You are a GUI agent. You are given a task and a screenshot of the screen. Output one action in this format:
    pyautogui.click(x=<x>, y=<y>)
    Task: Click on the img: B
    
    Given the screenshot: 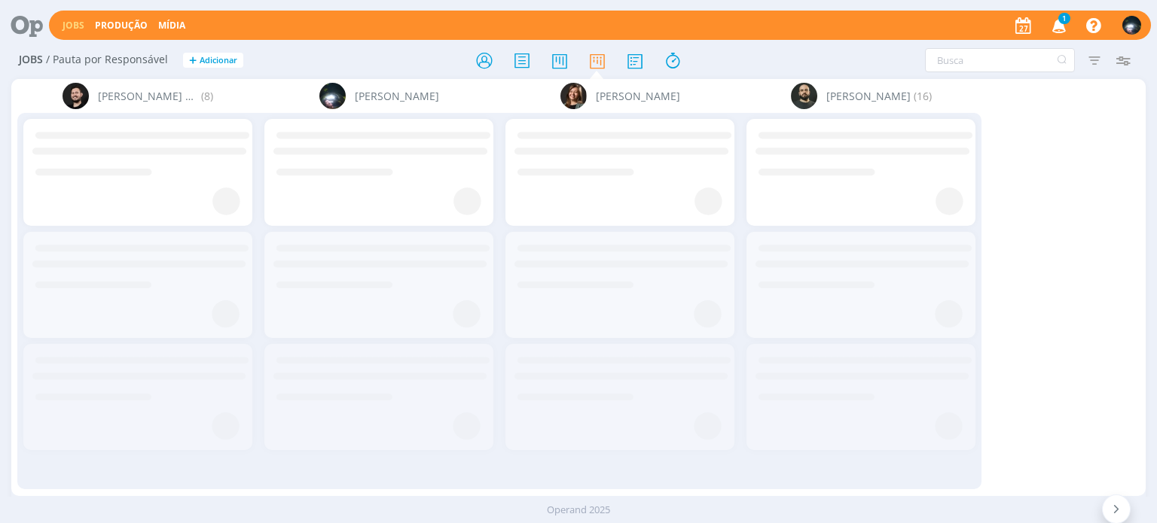 What is the action you would take?
    pyautogui.click(x=75, y=96)
    